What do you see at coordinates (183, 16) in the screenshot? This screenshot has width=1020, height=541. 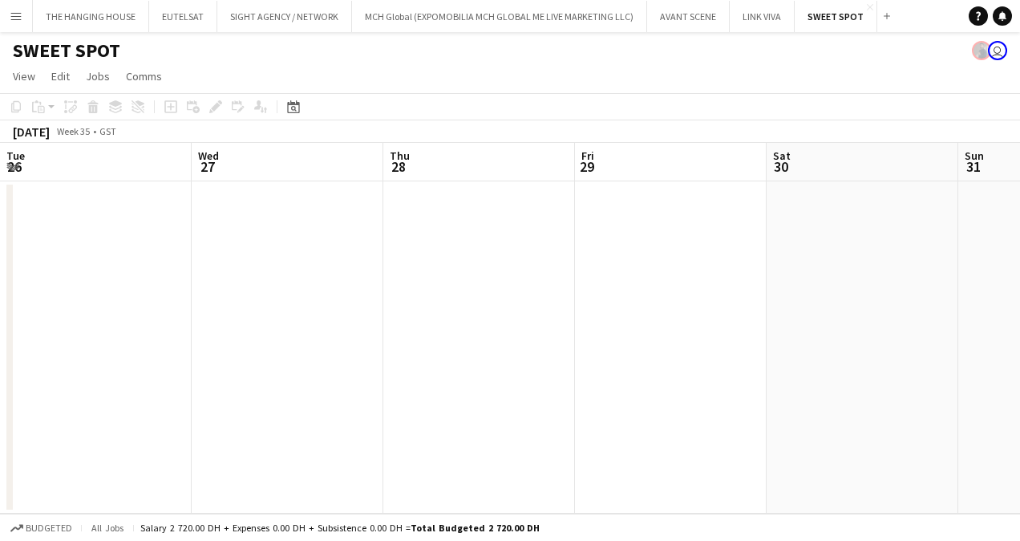 I see `button: EUTELSAT` at bounding box center [183, 16].